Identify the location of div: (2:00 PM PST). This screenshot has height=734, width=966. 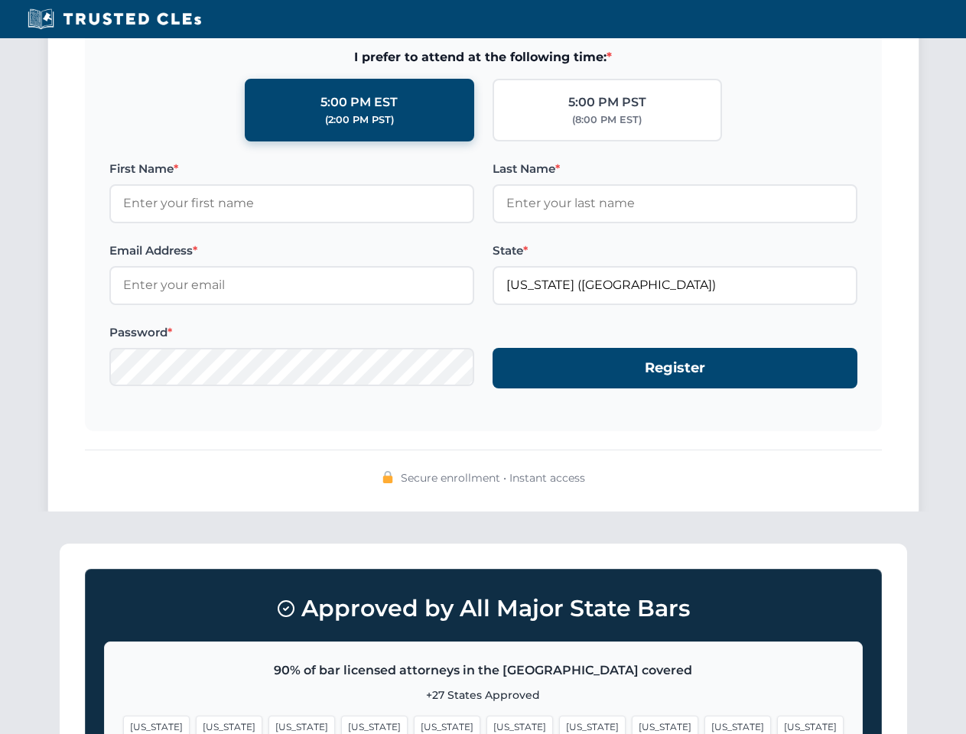
(359, 120).